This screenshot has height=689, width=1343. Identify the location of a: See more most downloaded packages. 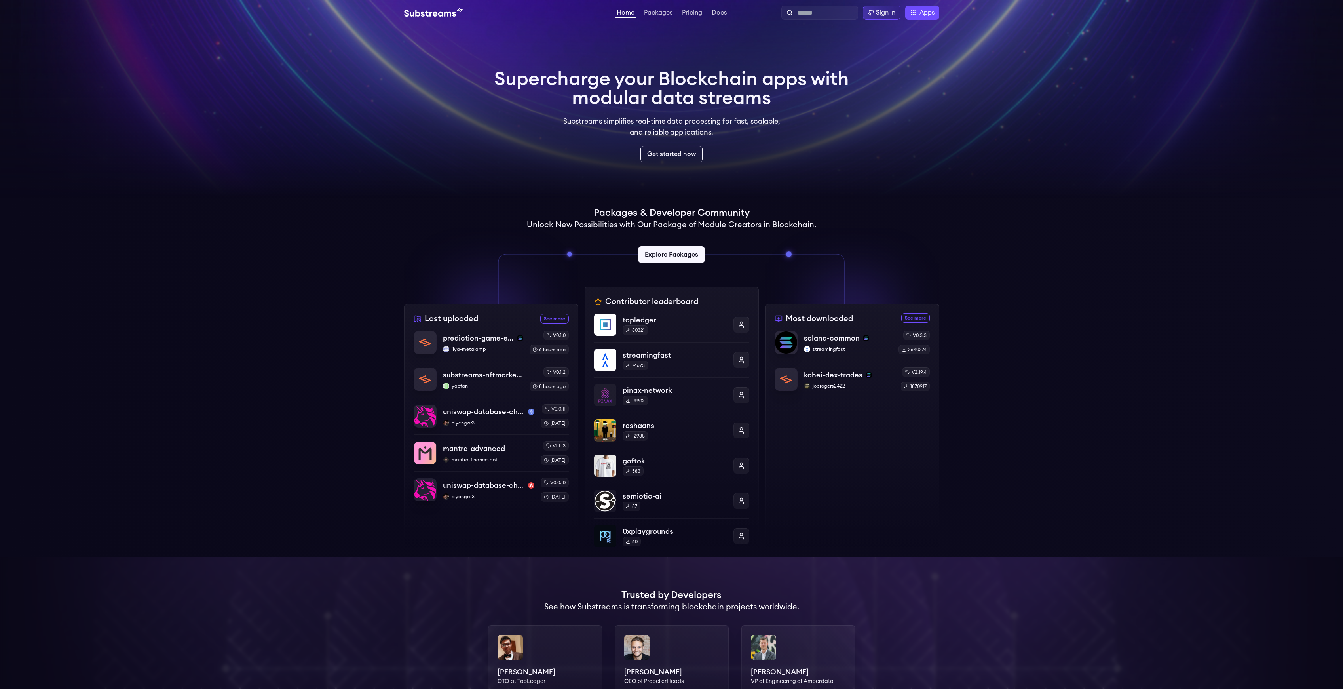
(915, 318).